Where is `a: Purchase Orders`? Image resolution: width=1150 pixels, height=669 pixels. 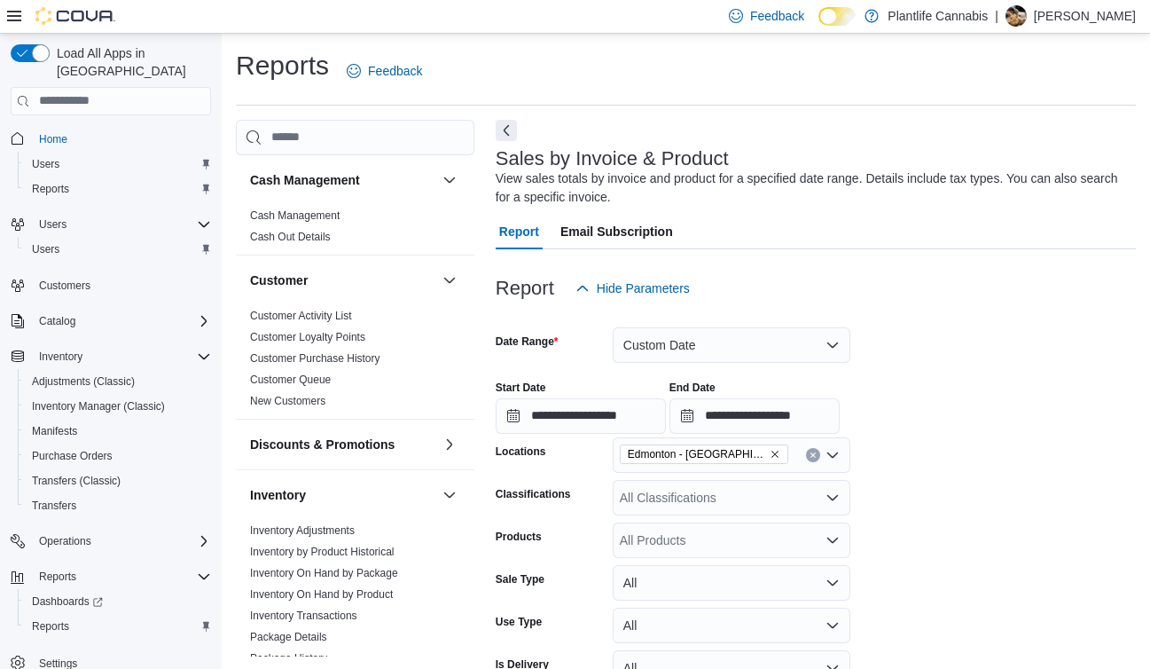 a: Purchase Orders is located at coordinates (72, 456).